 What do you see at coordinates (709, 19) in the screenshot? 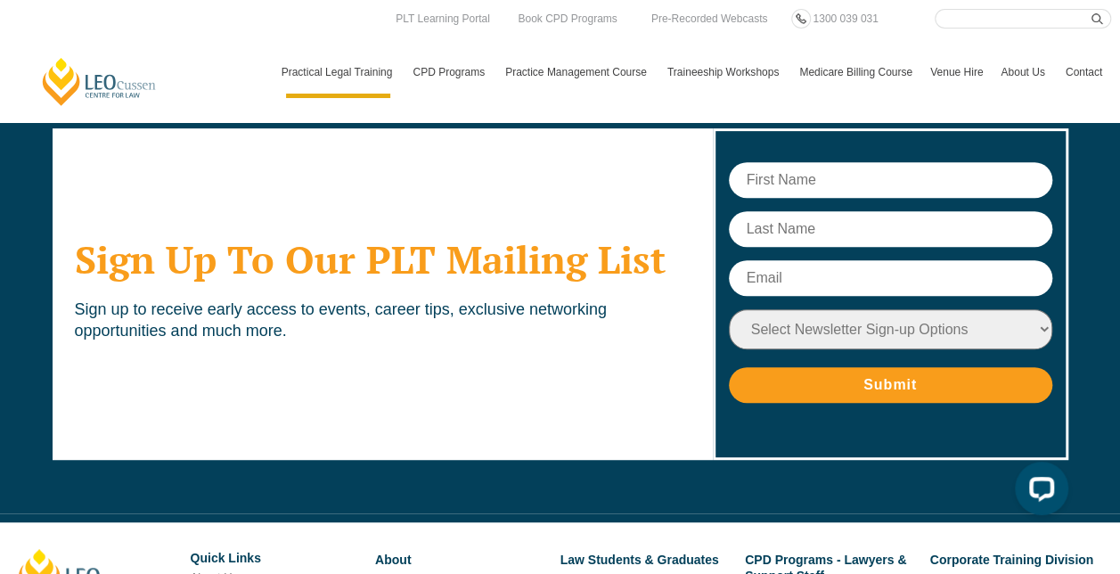
I see `a: Pre-Recorded Webcasts` at bounding box center [709, 19].